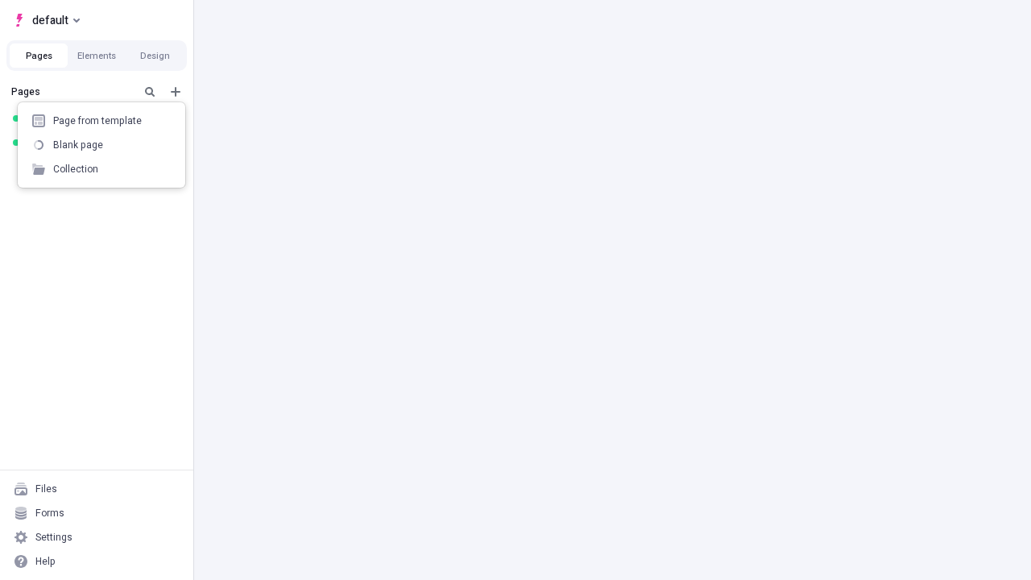  Describe the element at coordinates (176, 92) in the screenshot. I see `button: Add new` at that location.